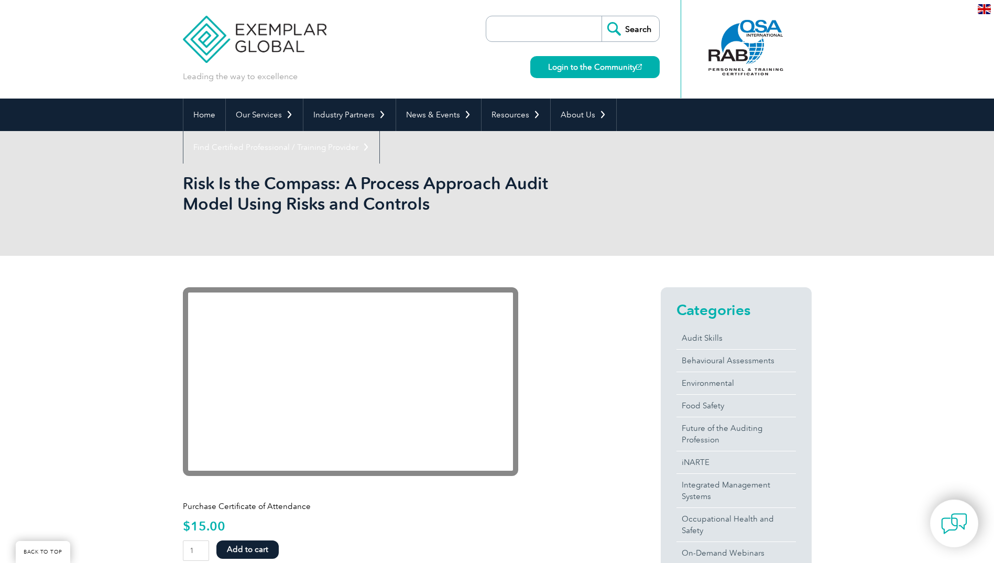  What do you see at coordinates (247, 549) in the screenshot?
I see `button: Add to cart` at bounding box center [247, 549].